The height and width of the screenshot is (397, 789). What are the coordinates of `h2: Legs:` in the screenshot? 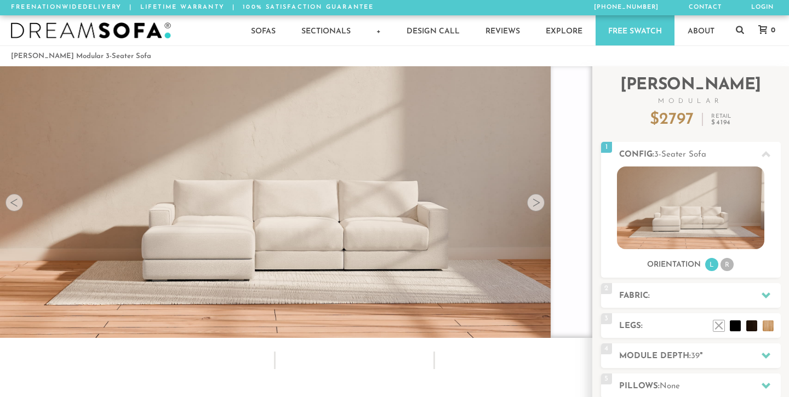 It's located at (699, 326).